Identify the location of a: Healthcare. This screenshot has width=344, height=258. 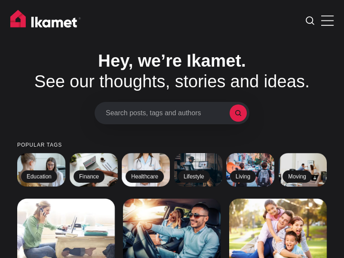
(146, 170).